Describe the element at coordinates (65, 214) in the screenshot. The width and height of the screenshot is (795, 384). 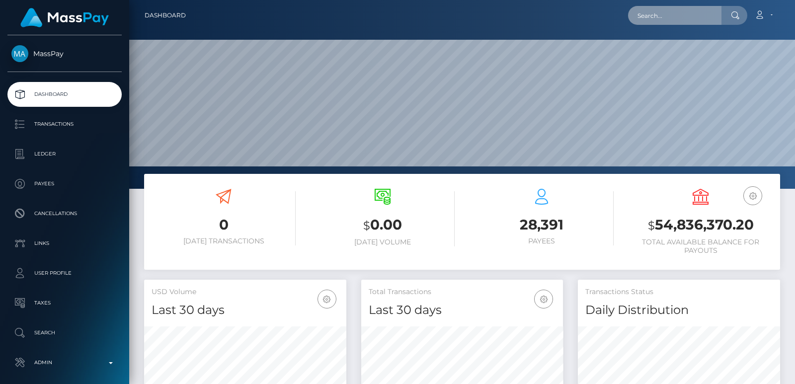
I see `a: Cancellations` at that location.